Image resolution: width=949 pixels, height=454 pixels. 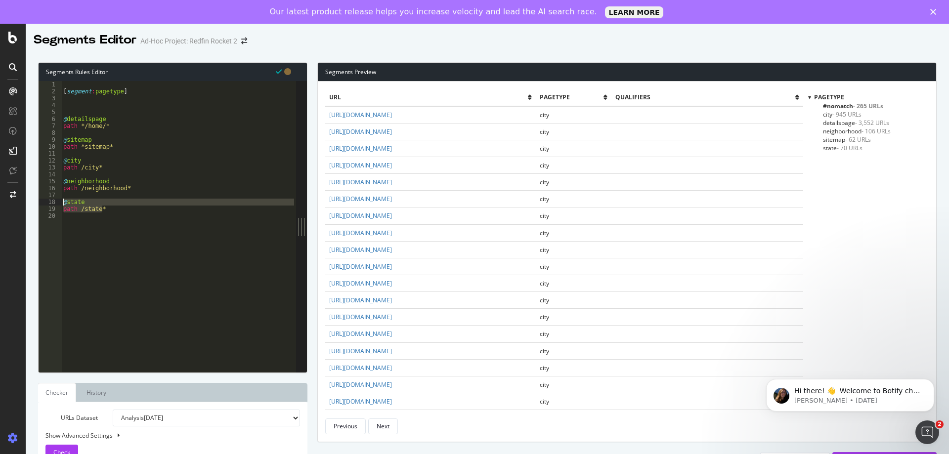 I want to click on div: Ad-Hoc Project: Redfin Rocket 2, so click(x=189, y=41).